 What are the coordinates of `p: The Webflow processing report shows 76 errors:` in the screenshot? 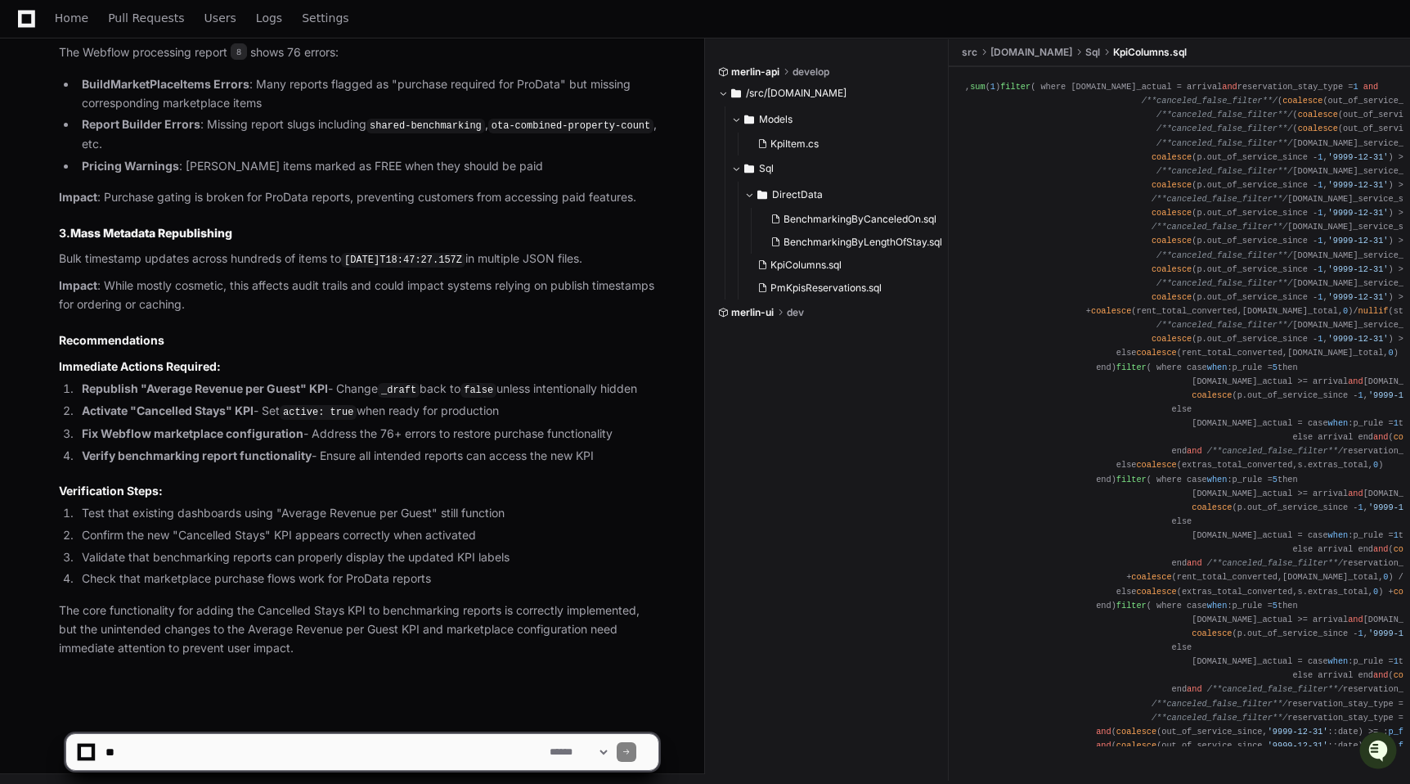 It's located at (358, 52).